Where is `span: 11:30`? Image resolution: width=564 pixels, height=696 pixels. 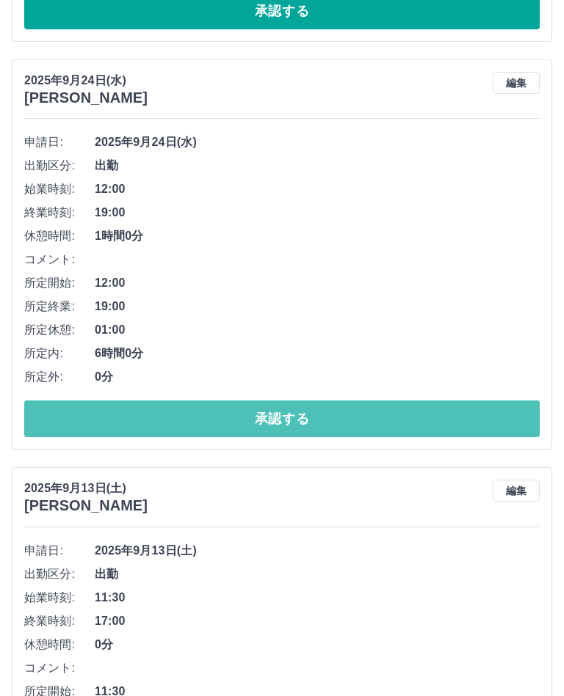 span: 11:30 is located at coordinates (317, 598).